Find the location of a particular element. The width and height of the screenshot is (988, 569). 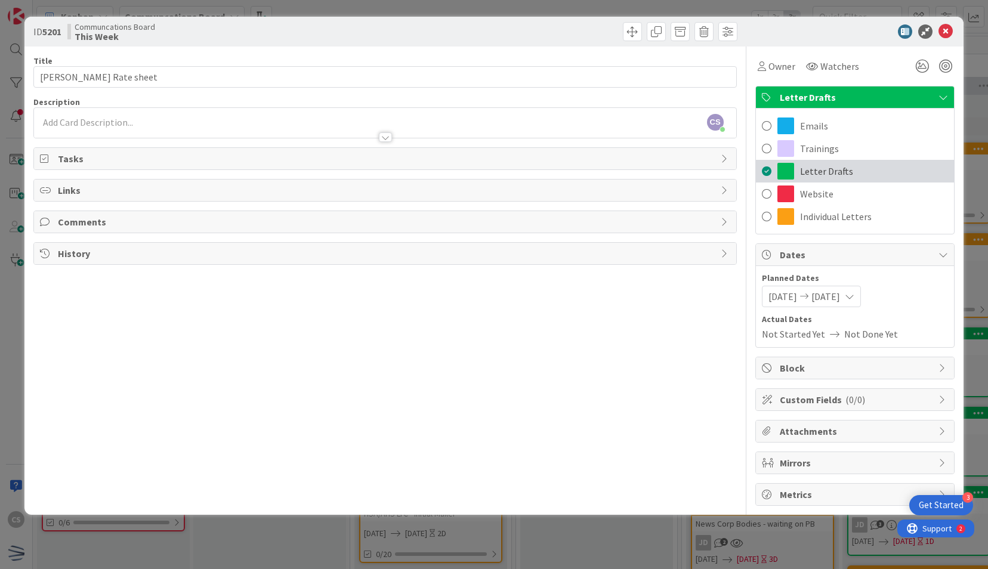

div: 3 is located at coordinates (968, 498).